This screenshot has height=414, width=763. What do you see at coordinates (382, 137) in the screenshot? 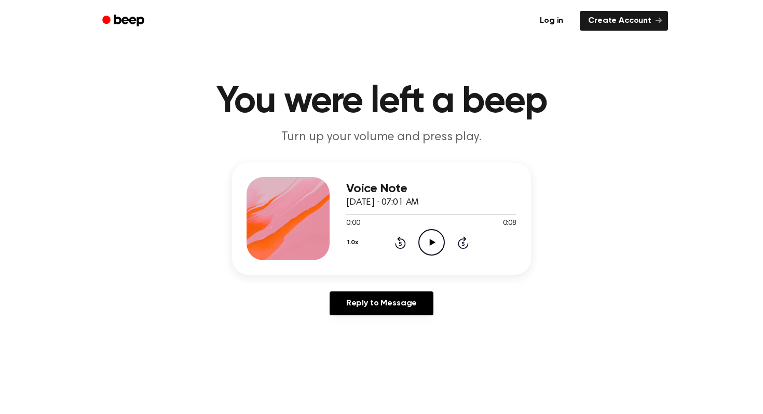
I see `p: Turn up your volume and press play.` at bounding box center [382, 137].